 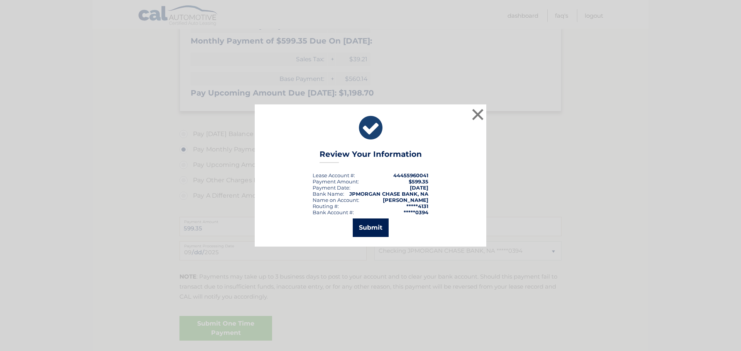 What do you see at coordinates (370, 228) in the screenshot?
I see `button: Submit` at bounding box center [370, 228].